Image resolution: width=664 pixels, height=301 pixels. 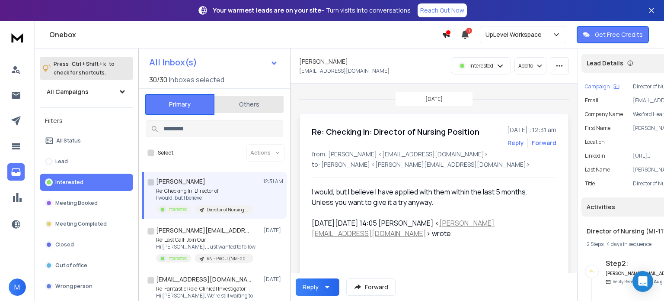 What do you see at coordinates (312, 10) in the screenshot?
I see `p: – Turn visits into conversations` at bounding box center [312, 10].